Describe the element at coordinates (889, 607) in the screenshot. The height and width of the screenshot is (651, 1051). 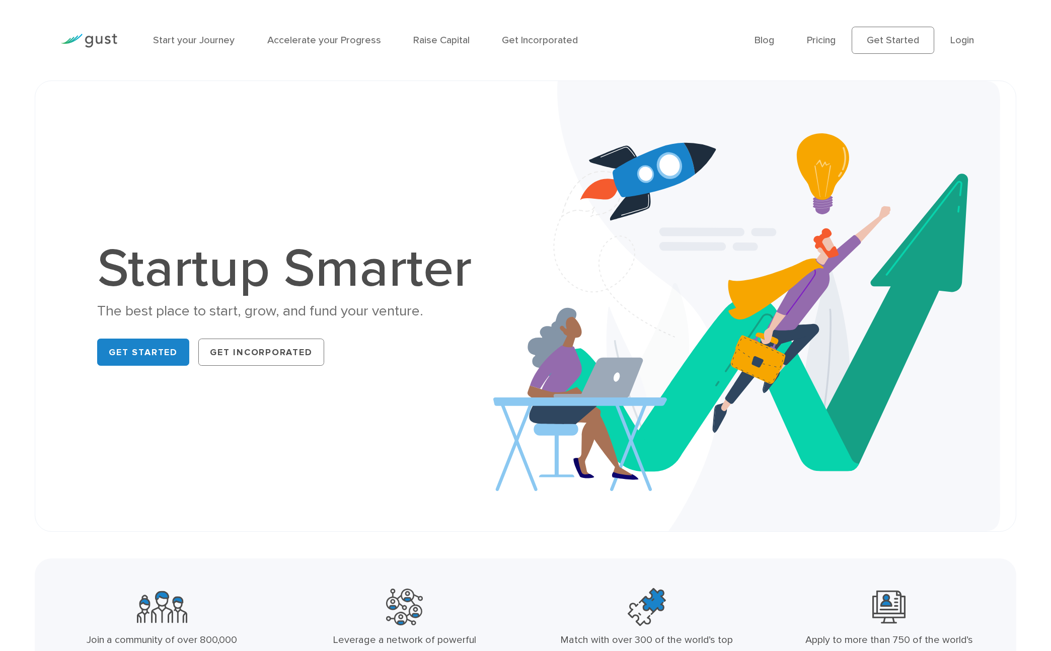
I see `img: Leading Angel Investment` at that location.